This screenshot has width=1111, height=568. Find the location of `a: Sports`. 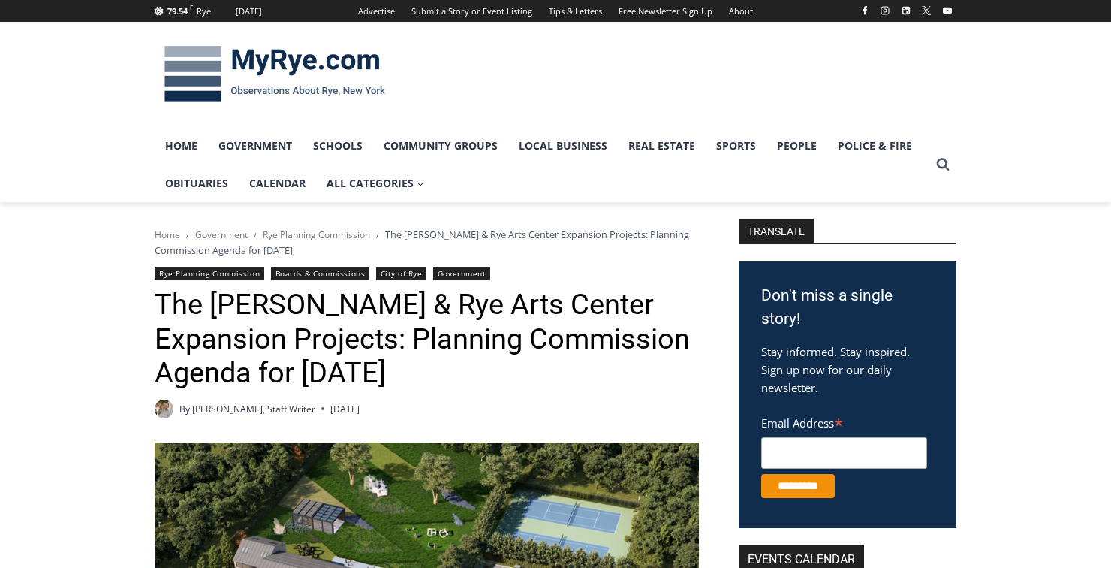

a: Sports is located at coordinates (736, 146).